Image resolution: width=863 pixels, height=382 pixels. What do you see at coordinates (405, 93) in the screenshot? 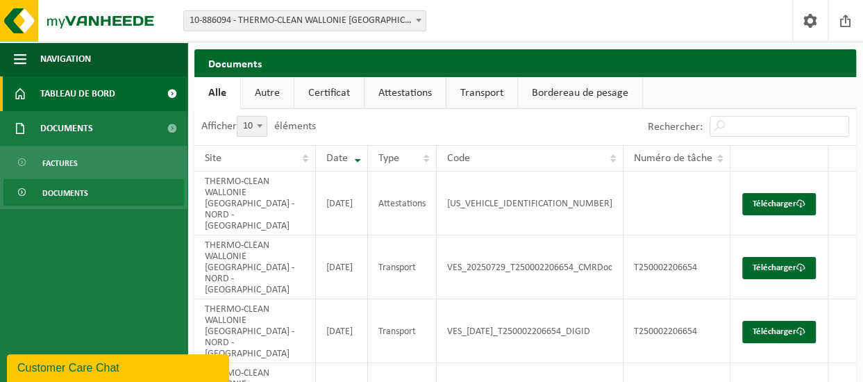
I see `a: Attestations` at bounding box center [405, 93].